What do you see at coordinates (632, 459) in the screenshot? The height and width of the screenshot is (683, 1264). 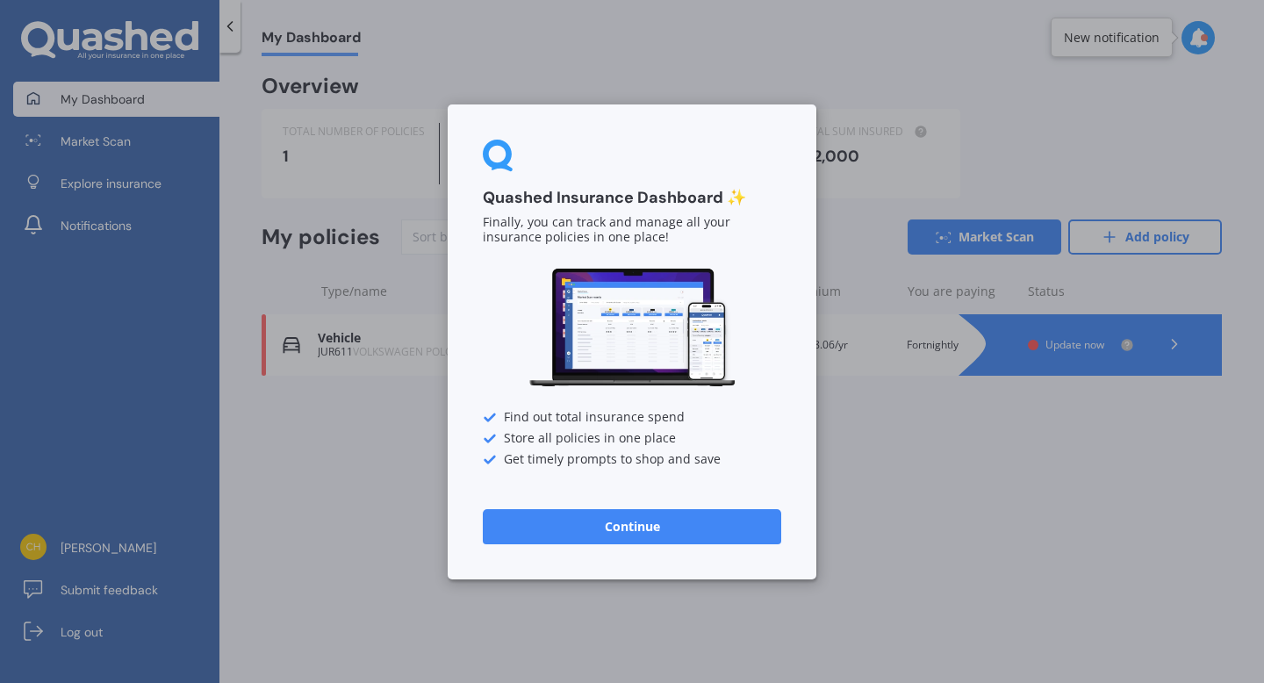 I see `div: Get timely prompts to shop and save` at bounding box center [632, 459].